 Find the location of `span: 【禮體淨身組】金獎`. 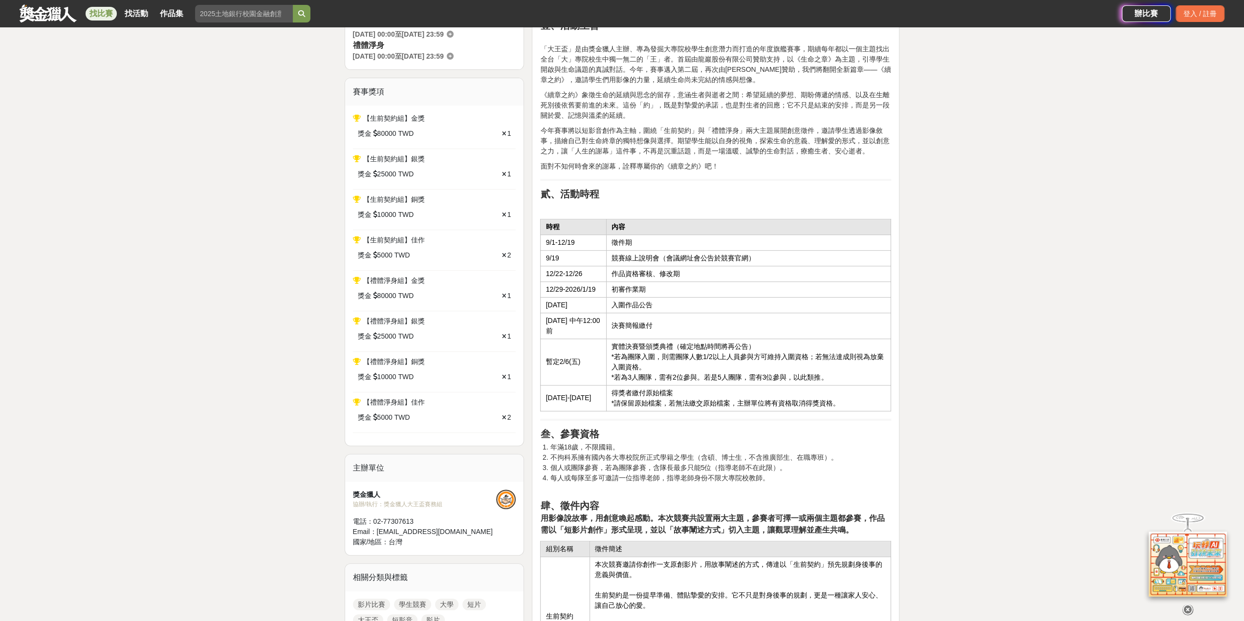

span: 【禮體淨身組】金獎 is located at coordinates (394, 281).